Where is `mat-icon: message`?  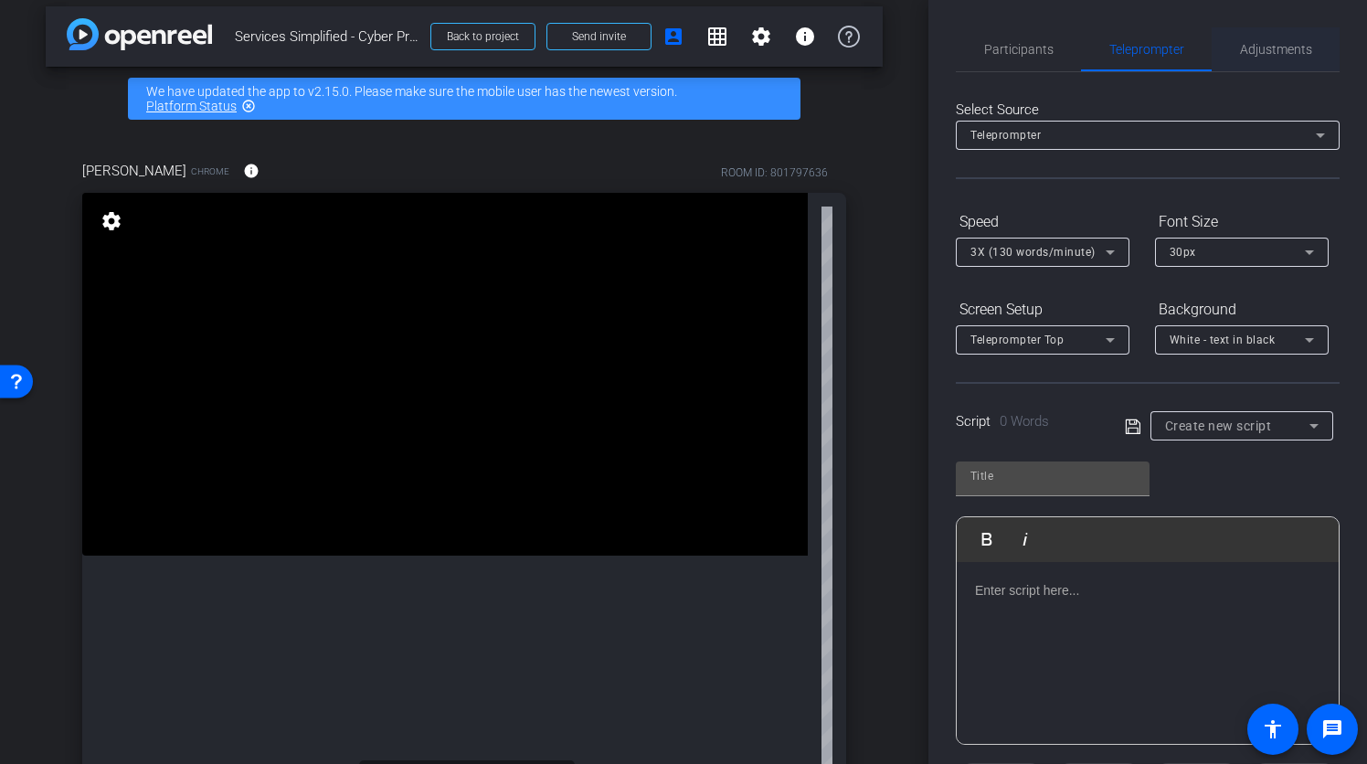
mat-icon: message is located at coordinates (1332, 729).